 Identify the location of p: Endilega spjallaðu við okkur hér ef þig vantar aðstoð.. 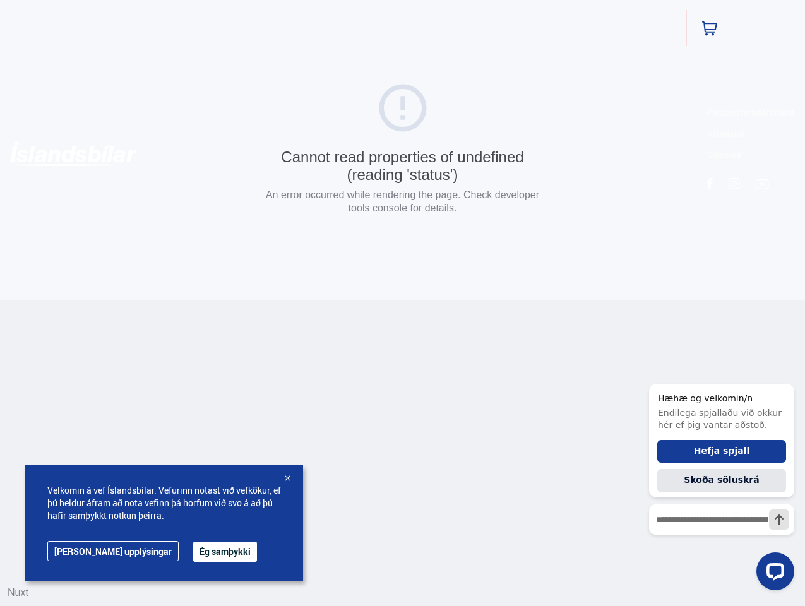
(83, 59).